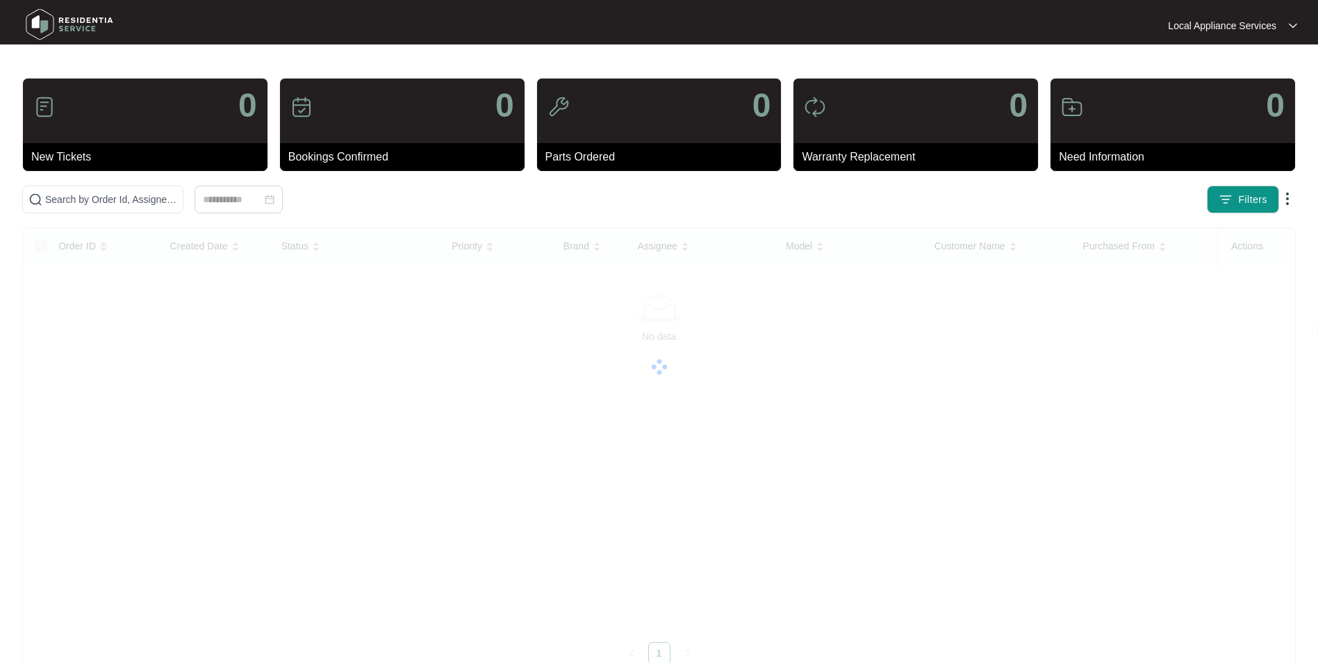  What do you see at coordinates (406, 157) in the screenshot?
I see `p: Bookings Confirmed` at bounding box center [406, 157].